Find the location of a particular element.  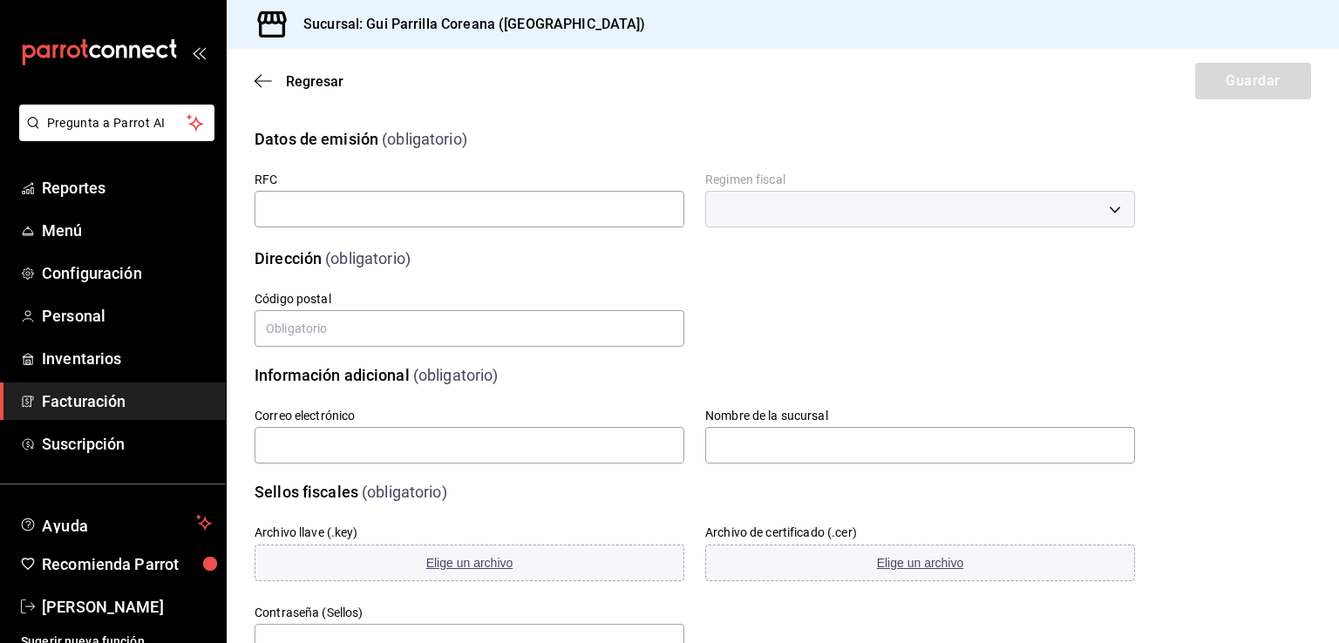

label: RFC is located at coordinates (469, 180).